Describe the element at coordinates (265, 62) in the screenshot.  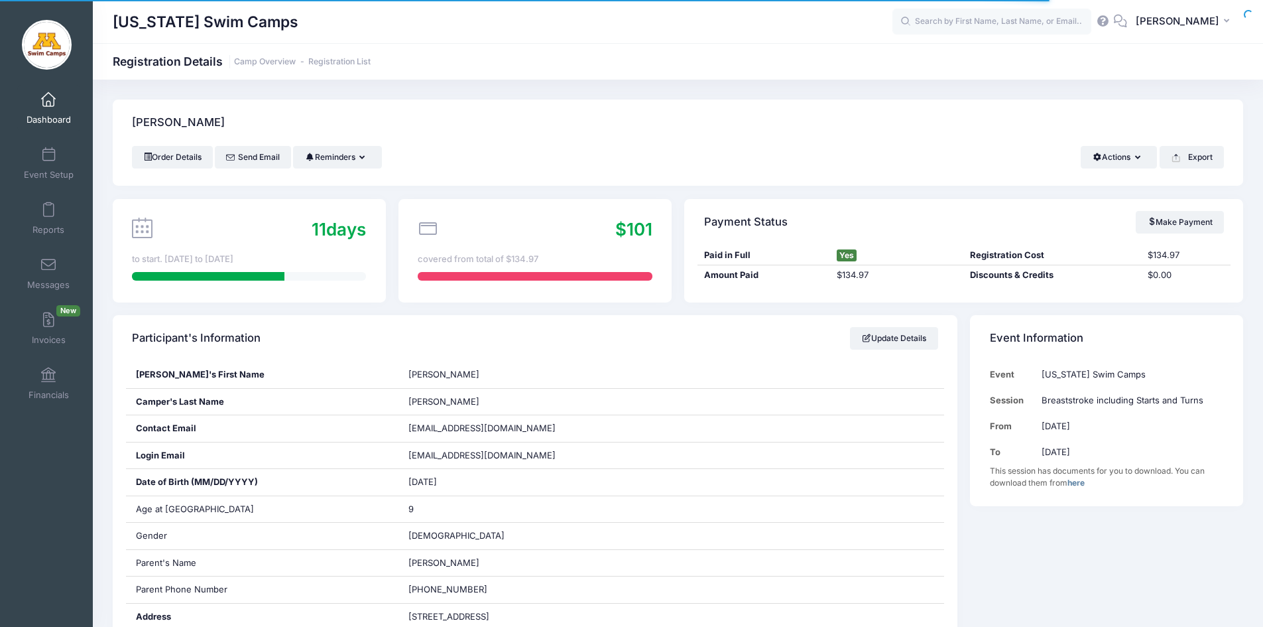
I see `a: Camp Overview` at that location.